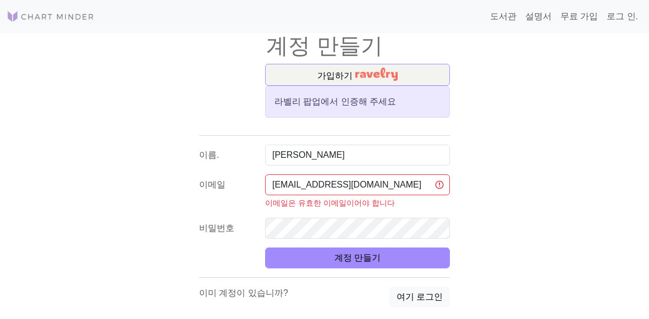 The image size is (649, 319). Describe the element at coordinates (330, 203) in the screenshot. I see `font: 이메일은 유효한 이메일이어야 합니다` at that location.